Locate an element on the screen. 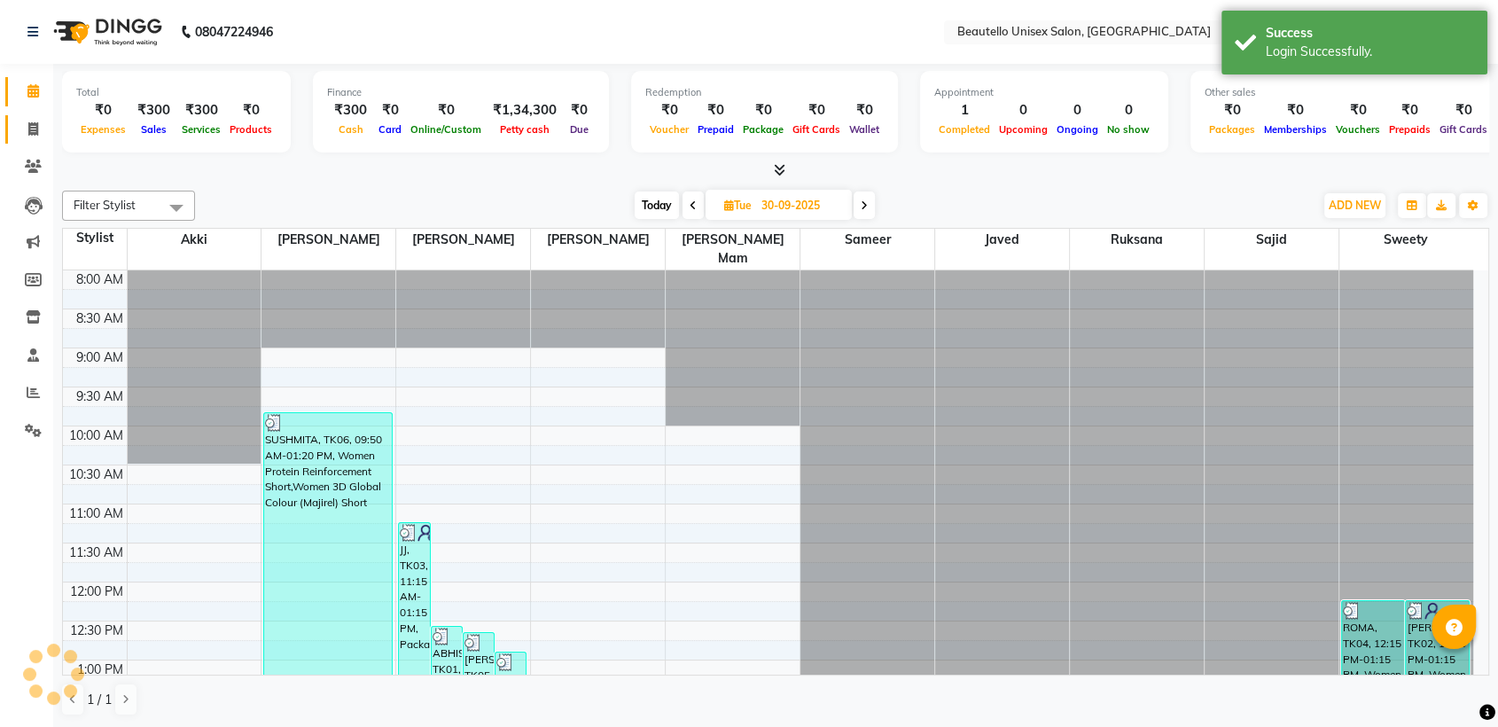 Image resolution: width=1498 pixels, height=727 pixels. span: Sameer is located at coordinates (867, 239).